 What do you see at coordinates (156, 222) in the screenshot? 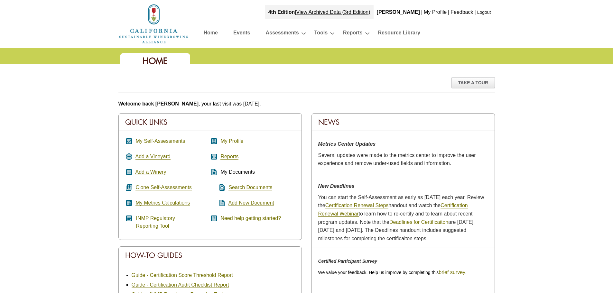
I see `a: INMP RegulatoryReporting Tool` at bounding box center [156, 222].